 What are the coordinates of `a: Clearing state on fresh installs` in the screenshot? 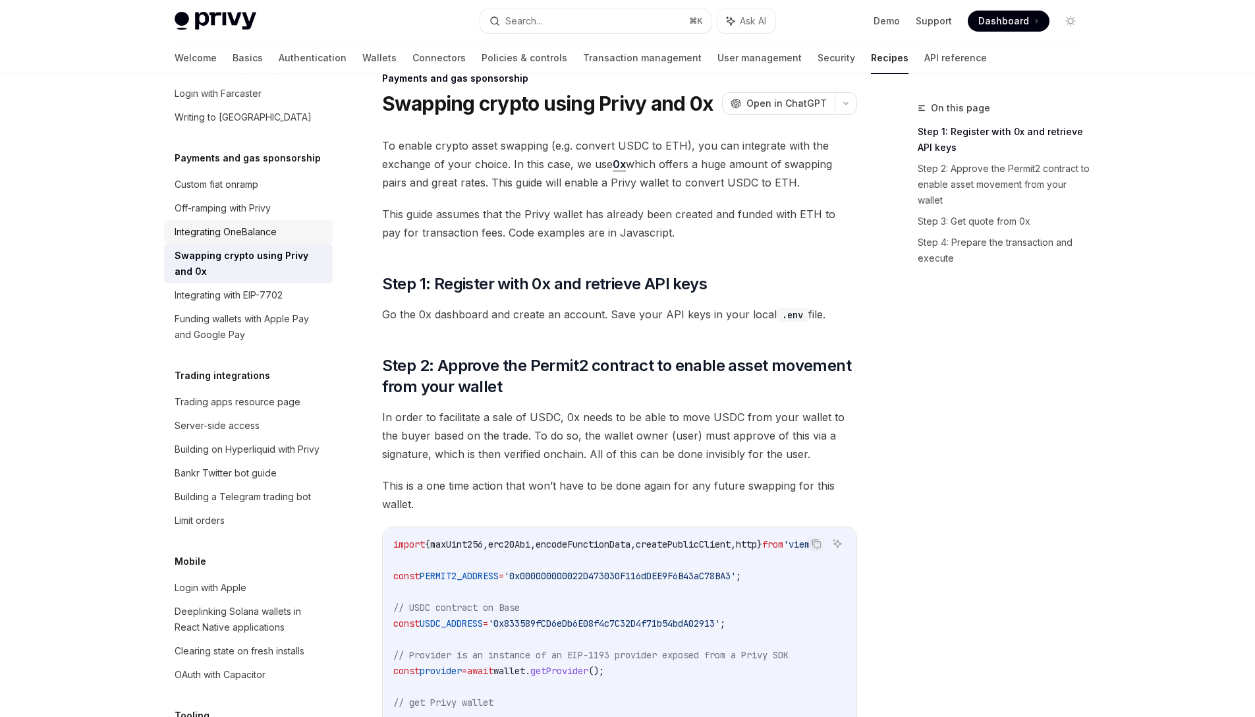 It's located at (248, 651).